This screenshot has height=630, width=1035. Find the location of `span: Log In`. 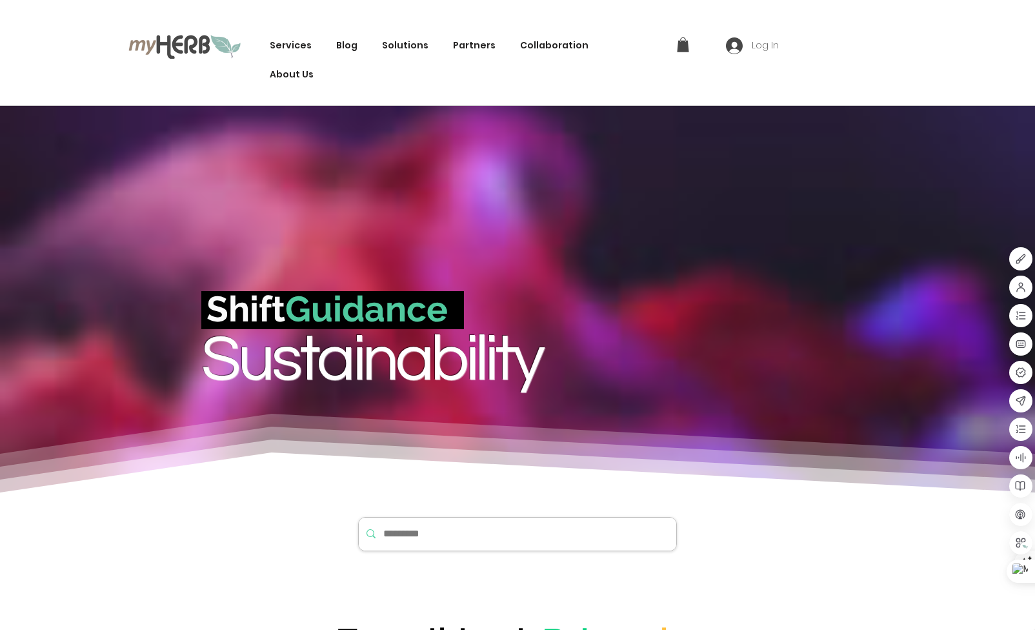

span: Log In is located at coordinates (766, 46).